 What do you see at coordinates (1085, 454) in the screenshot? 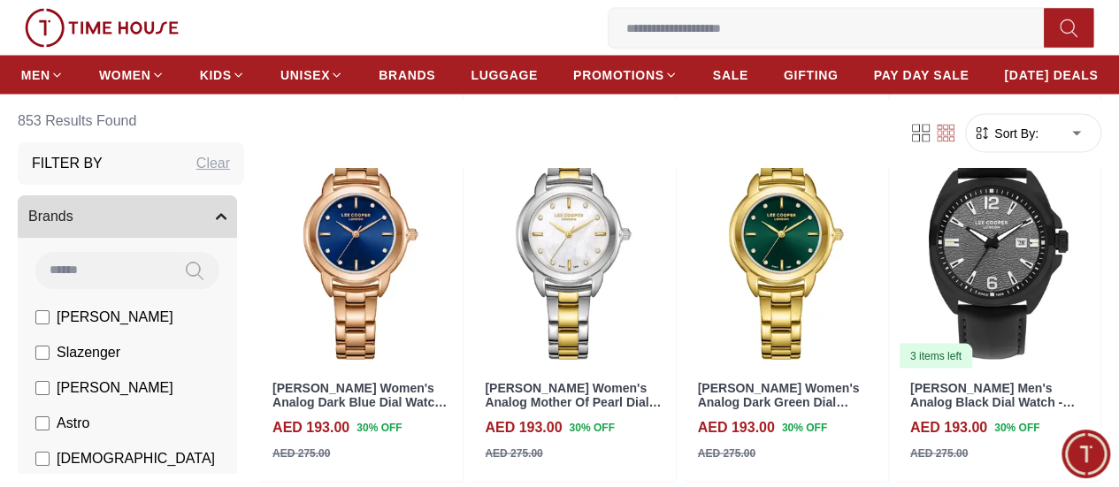
I see `div: Chat Widget` at bounding box center [1085, 454].